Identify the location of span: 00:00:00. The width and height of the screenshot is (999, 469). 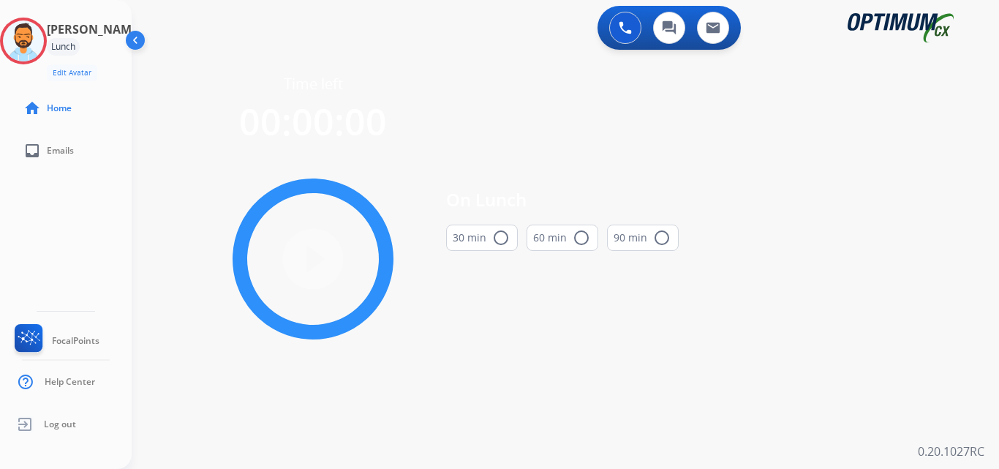
(313, 121).